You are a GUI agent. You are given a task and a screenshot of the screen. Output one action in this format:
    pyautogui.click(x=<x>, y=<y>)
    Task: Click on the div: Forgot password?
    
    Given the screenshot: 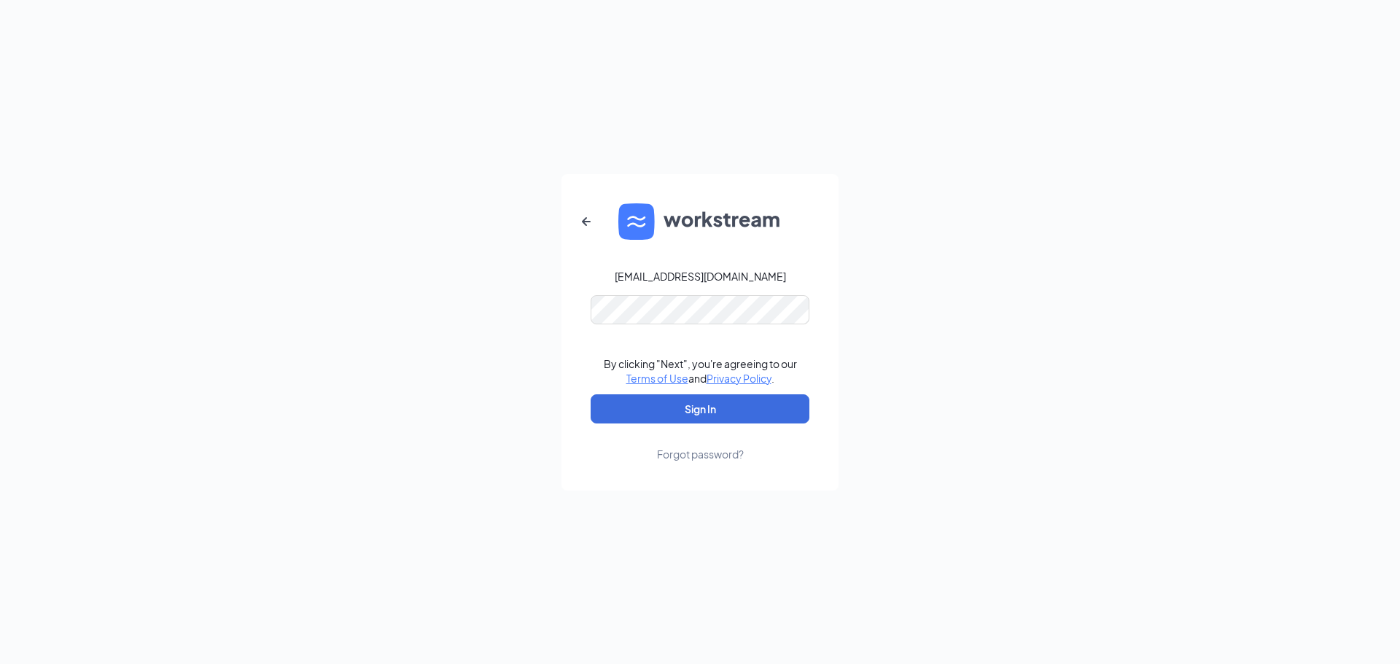 What is the action you would take?
    pyautogui.click(x=700, y=454)
    